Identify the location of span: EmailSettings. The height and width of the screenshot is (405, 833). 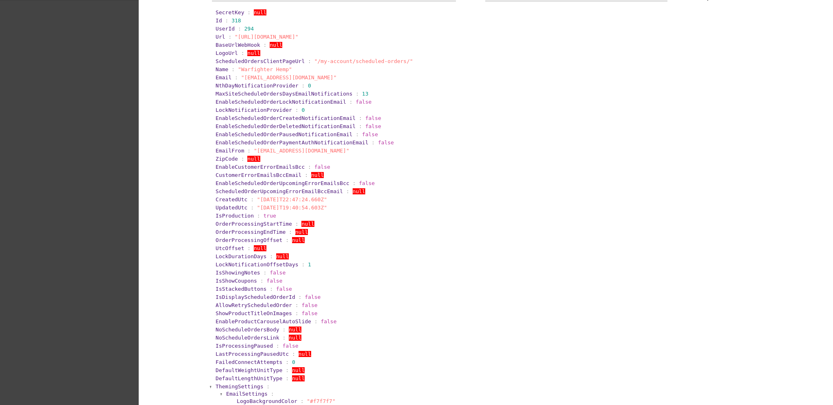
(247, 394).